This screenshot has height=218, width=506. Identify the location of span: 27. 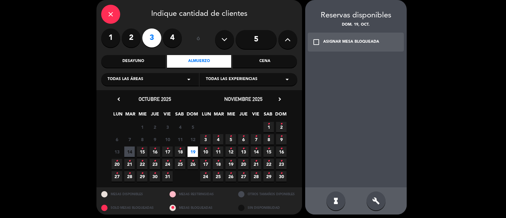
(243, 176).